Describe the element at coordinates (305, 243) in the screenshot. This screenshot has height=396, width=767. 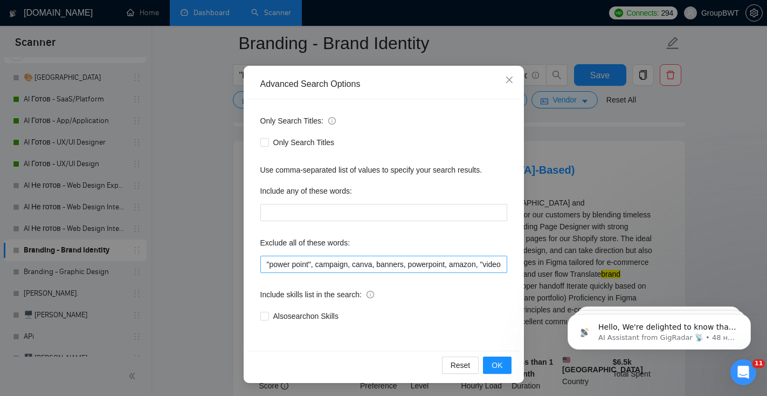
I see `label: Exclude all of these words:` at that location.